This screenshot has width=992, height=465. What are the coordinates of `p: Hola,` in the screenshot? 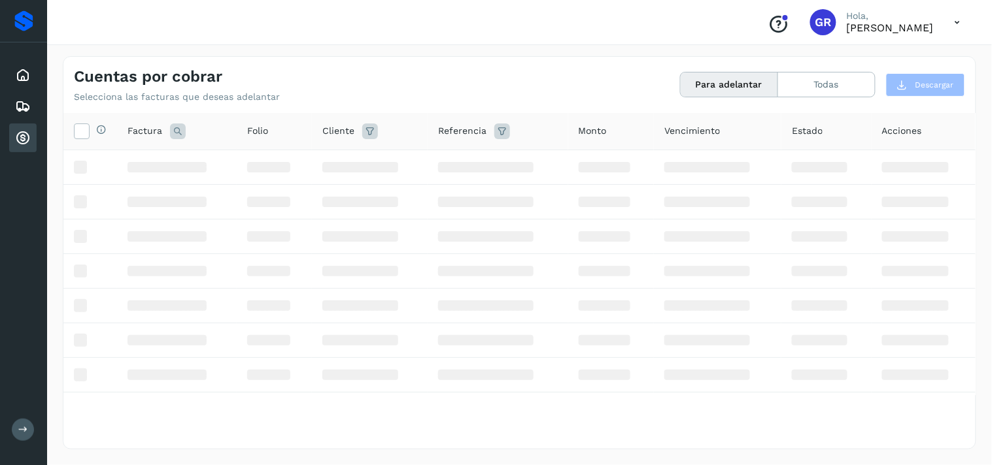 It's located at (890, 16).